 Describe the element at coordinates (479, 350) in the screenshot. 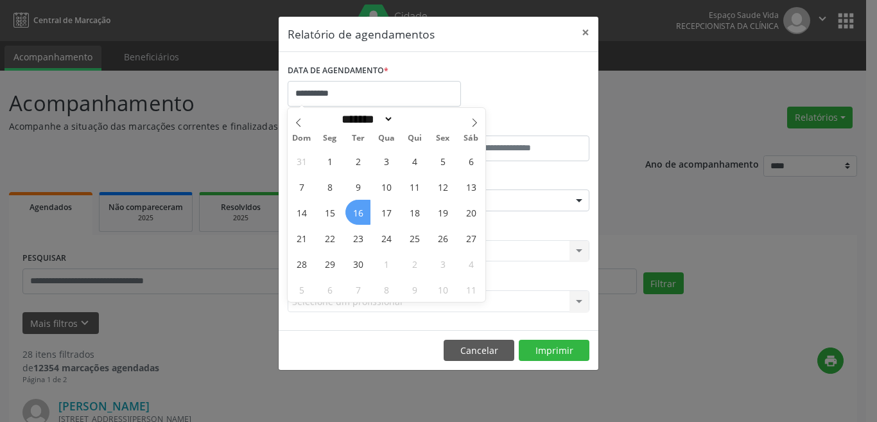

I see `button: Cancelar` at that location.